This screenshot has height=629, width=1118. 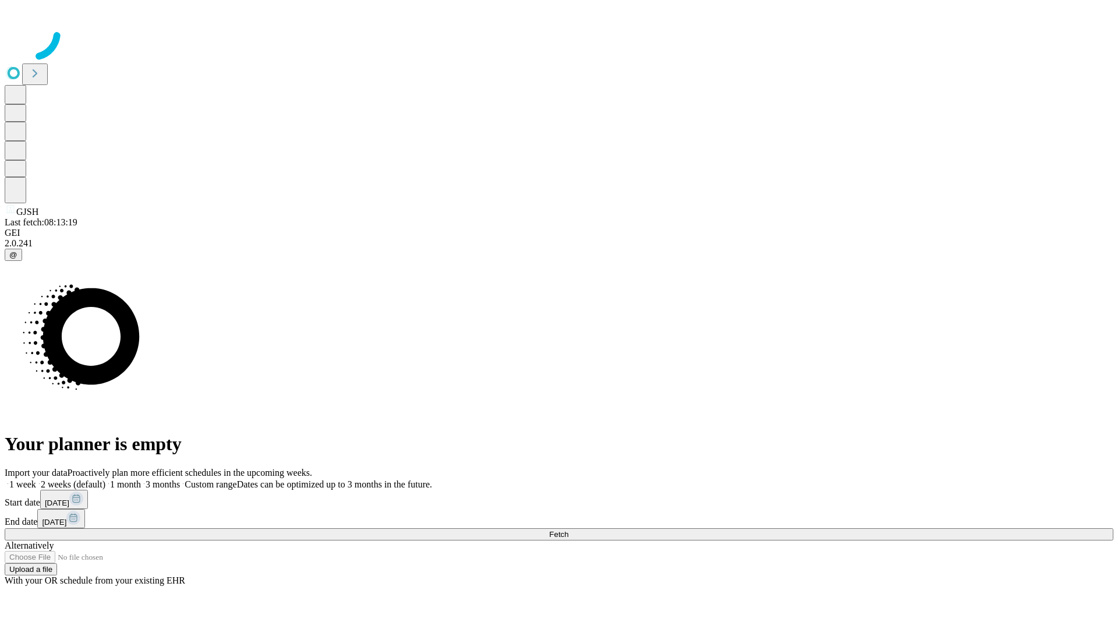 I want to click on span: With your OR schedule from your existing EHR, so click(x=95, y=580).